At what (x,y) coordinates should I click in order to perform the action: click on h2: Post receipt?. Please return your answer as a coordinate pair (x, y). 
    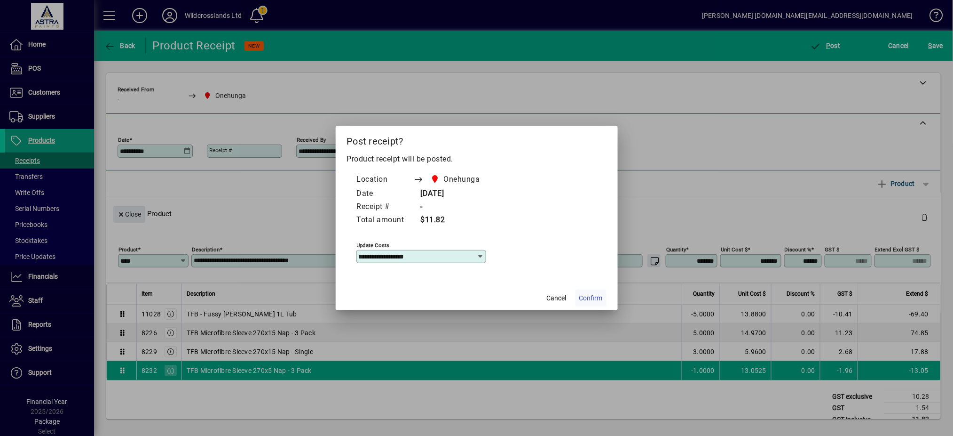
    Looking at the image, I should click on (477, 139).